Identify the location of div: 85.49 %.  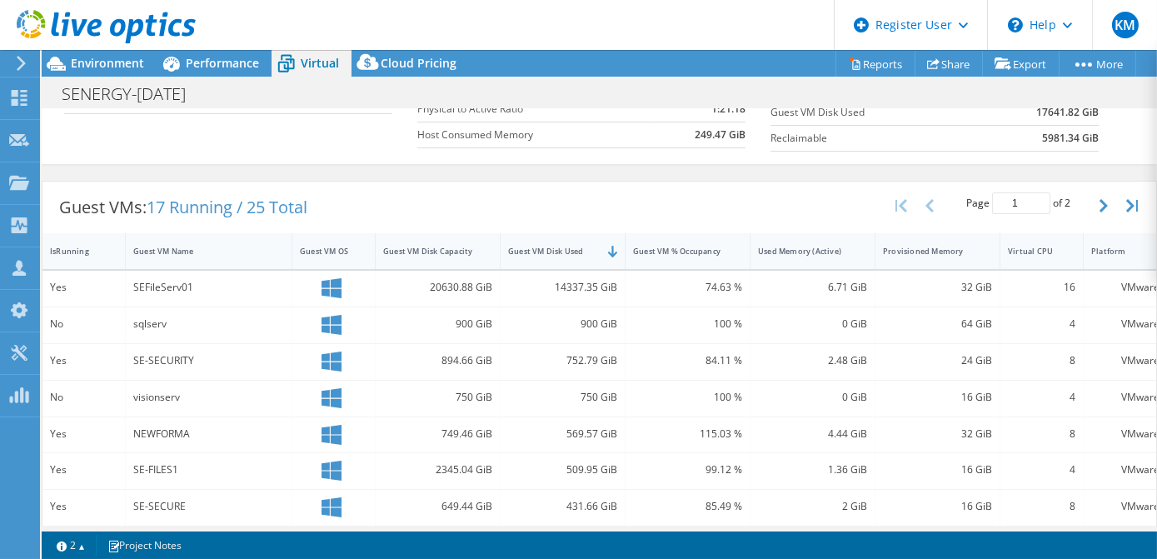
(687, 506).